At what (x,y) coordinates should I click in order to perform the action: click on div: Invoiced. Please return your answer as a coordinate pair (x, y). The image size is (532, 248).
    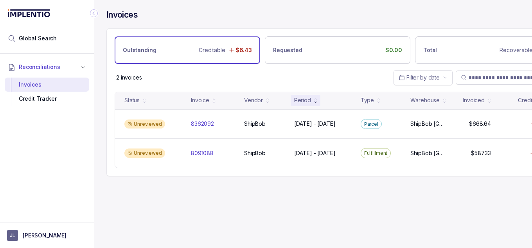
    Looking at the image, I should click on (474, 100).